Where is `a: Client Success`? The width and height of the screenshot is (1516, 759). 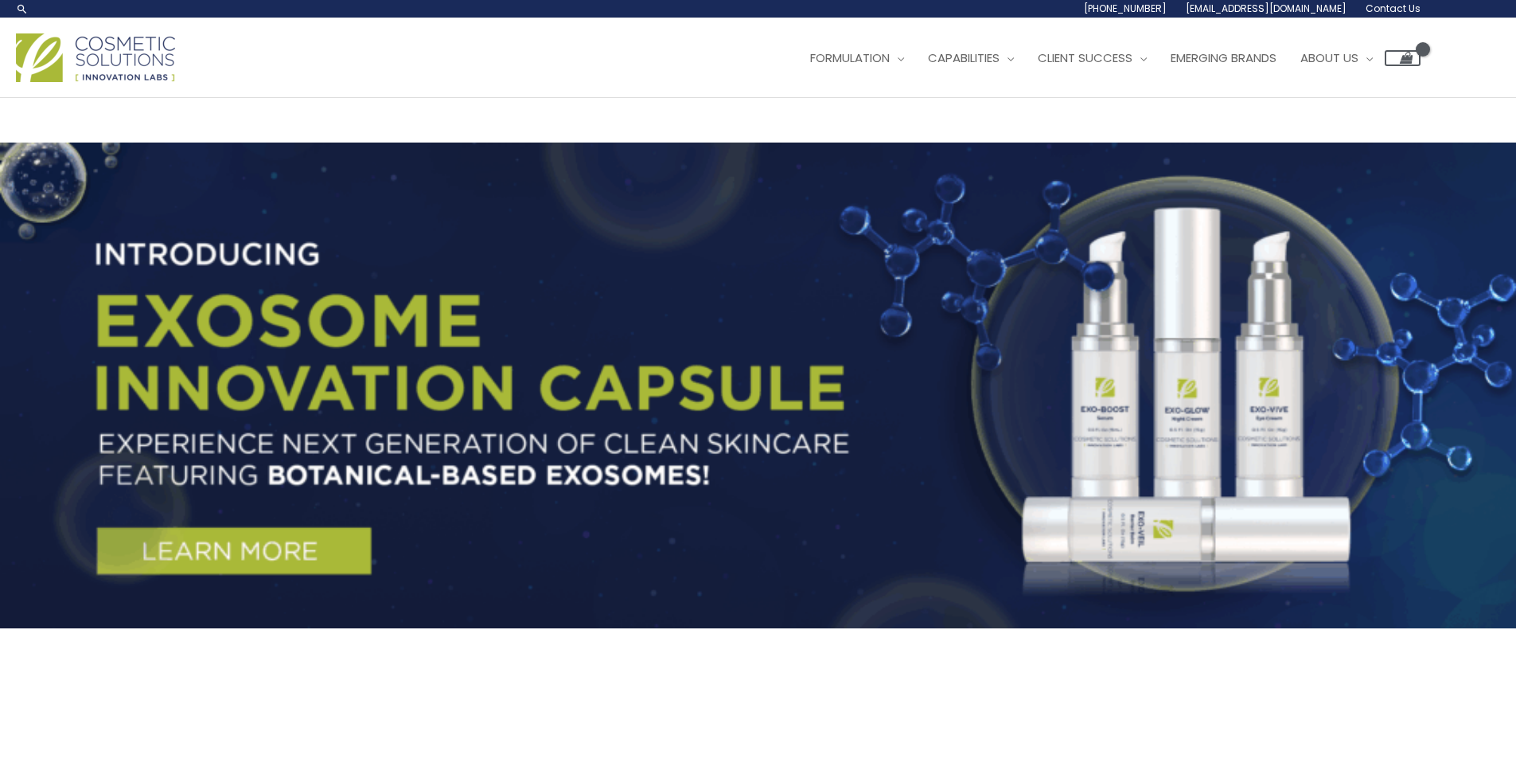 a: Client Success is located at coordinates (1092, 58).